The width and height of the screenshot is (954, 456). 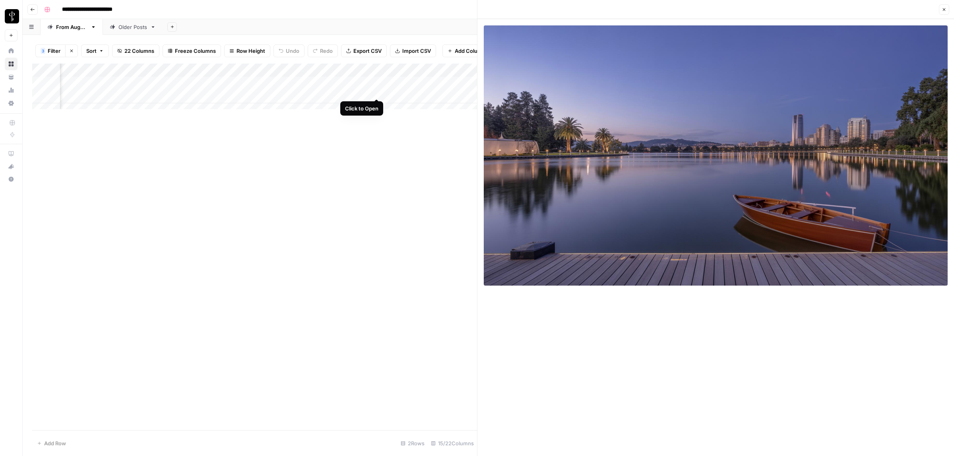 What do you see at coordinates (12, 16) in the screenshot?
I see `img: LP Production Workloads Logo` at bounding box center [12, 16].